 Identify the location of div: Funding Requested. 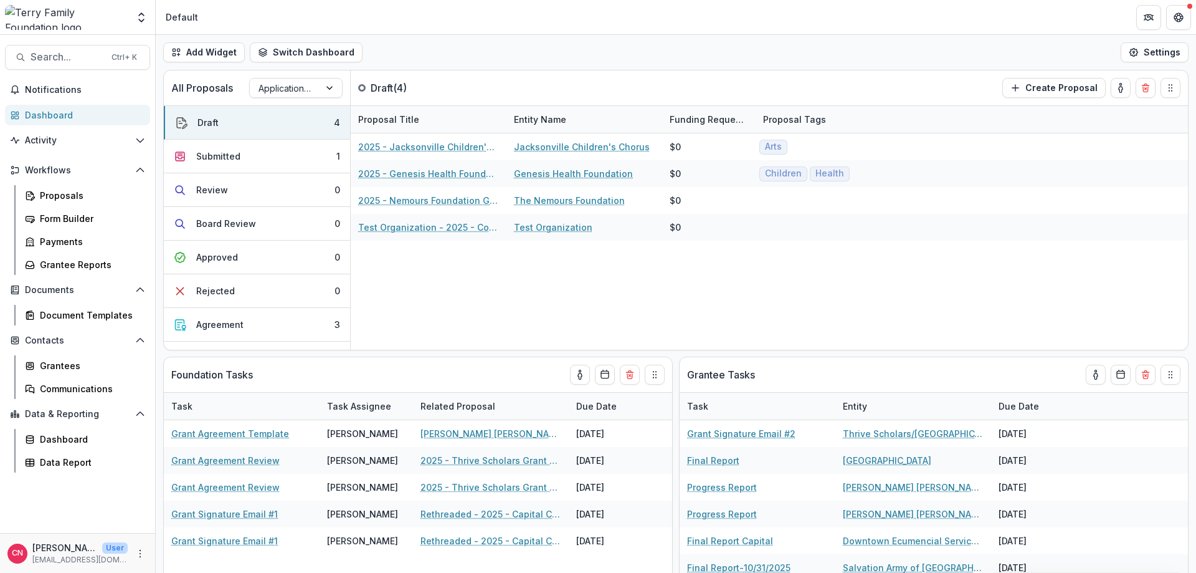
(709, 119).